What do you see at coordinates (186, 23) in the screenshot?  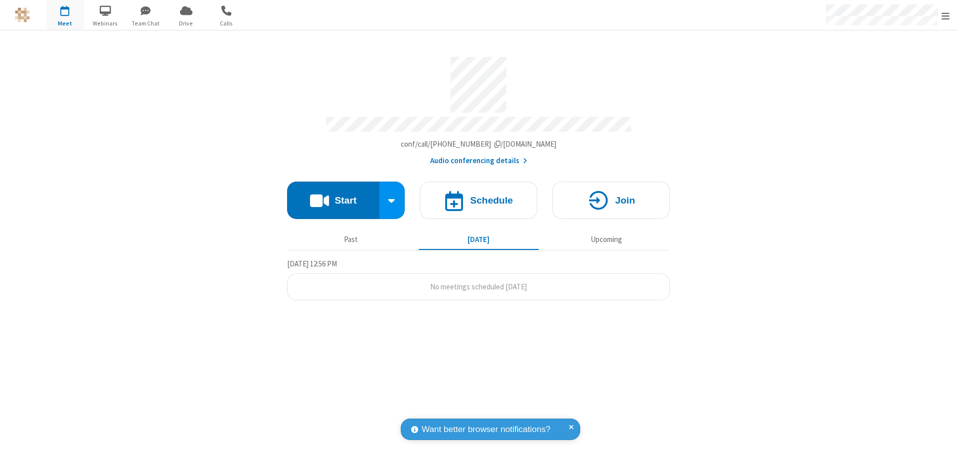 I see `span: Drive` at bounding box center [186, 23].